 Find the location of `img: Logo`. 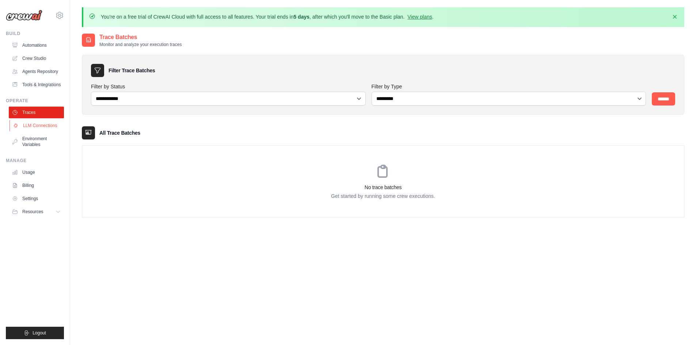

img: Logo is located at coordinates (24, 15).